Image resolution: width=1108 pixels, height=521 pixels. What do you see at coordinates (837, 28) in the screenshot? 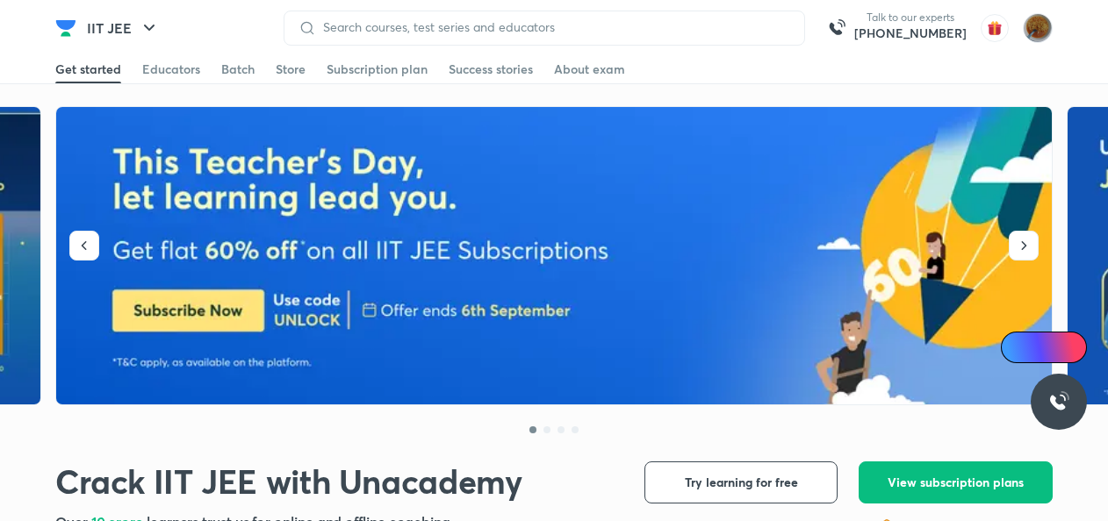
I see `a: call-us` at bounding box center [837, 28].